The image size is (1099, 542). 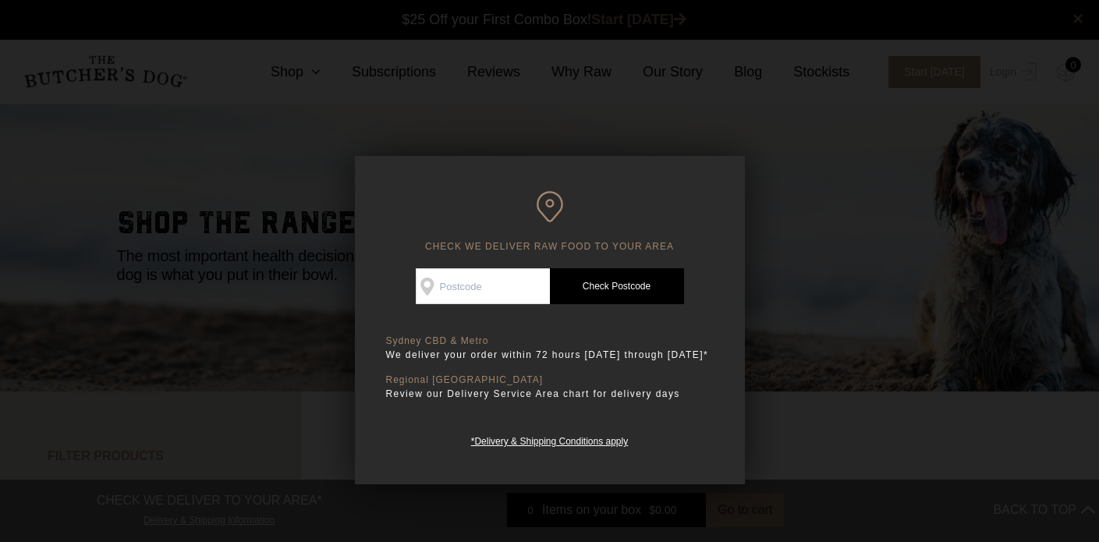 I want to click on p: Sydney CBD & Metro, so click(x=550, y=341).